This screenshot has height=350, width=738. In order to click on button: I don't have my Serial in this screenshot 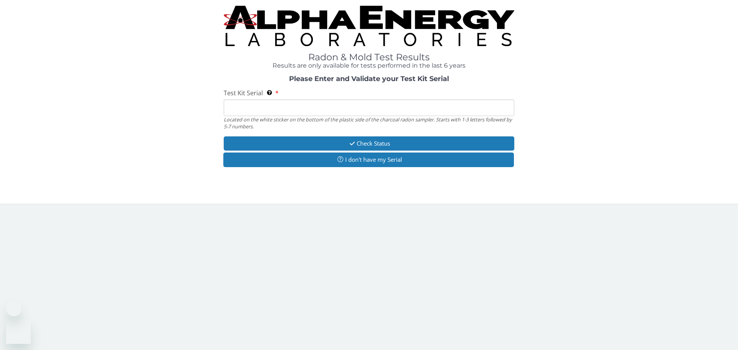, I will do `click(369, 160)`.